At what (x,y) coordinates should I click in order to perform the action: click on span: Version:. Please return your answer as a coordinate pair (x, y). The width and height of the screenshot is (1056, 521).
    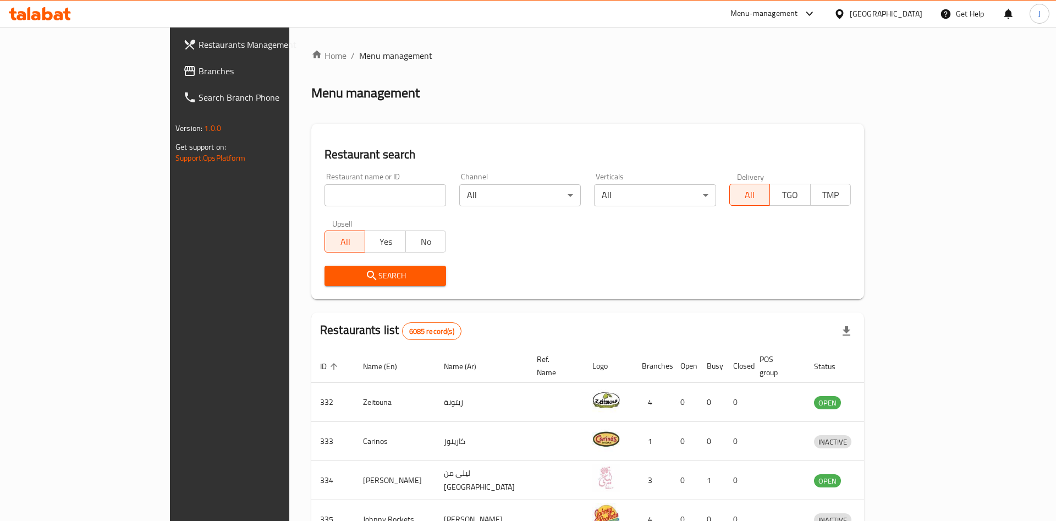
    Looking at the image, I should click on (189, 128).